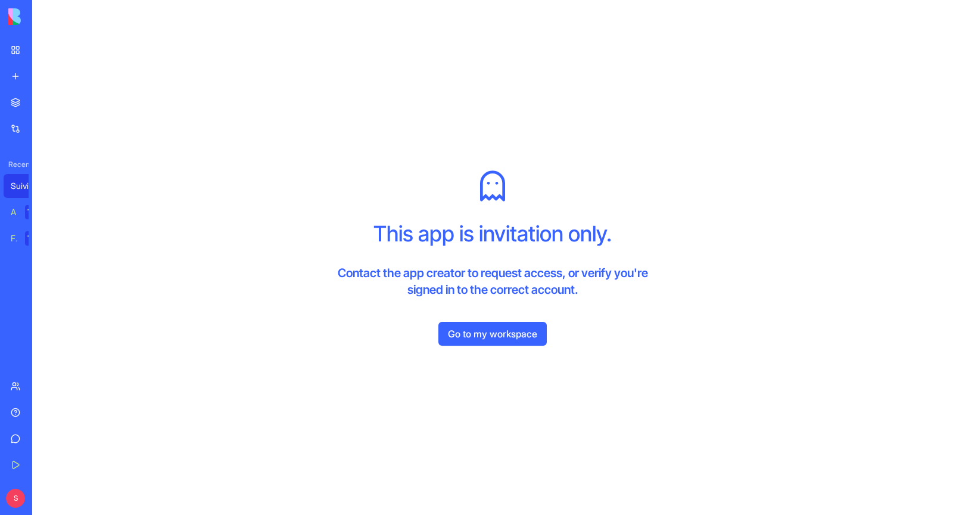 The image size is (953, 515). Describe the element at coordinates (493, 234) in the screenshot. I see `h1: This app is invitation only.` at that location.